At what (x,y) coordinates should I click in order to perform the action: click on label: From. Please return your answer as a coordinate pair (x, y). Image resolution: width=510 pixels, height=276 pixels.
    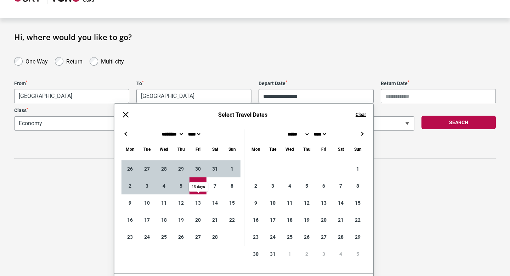
    Looking at the image, I should click on (72, 83).